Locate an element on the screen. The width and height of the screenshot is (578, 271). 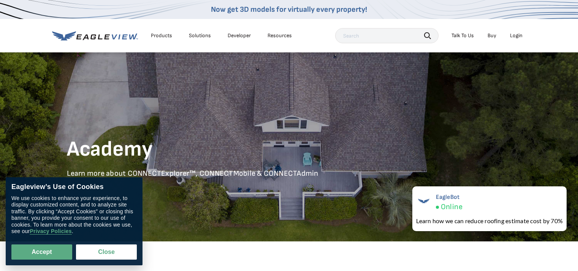
a: Privacy Policies is located at coordinates (51, 232).